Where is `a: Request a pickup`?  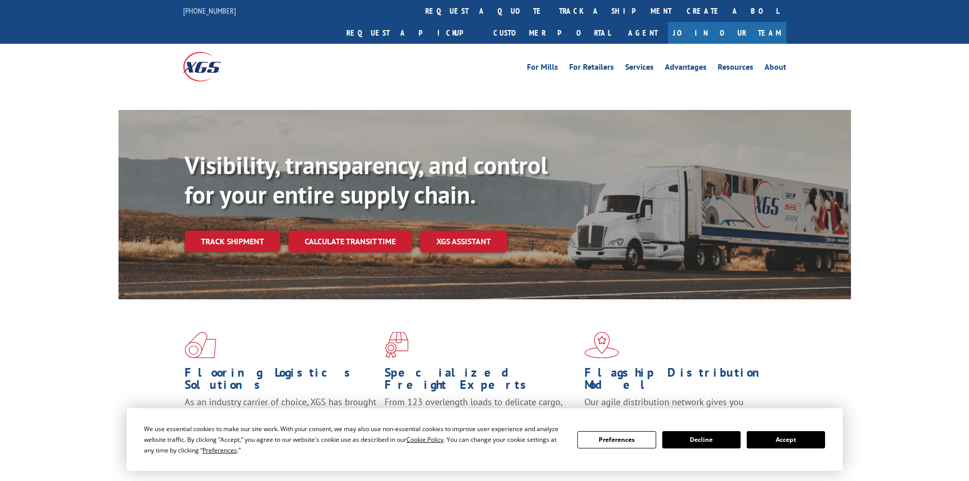
a: Request a pickup is located at coordinates (412, 33).